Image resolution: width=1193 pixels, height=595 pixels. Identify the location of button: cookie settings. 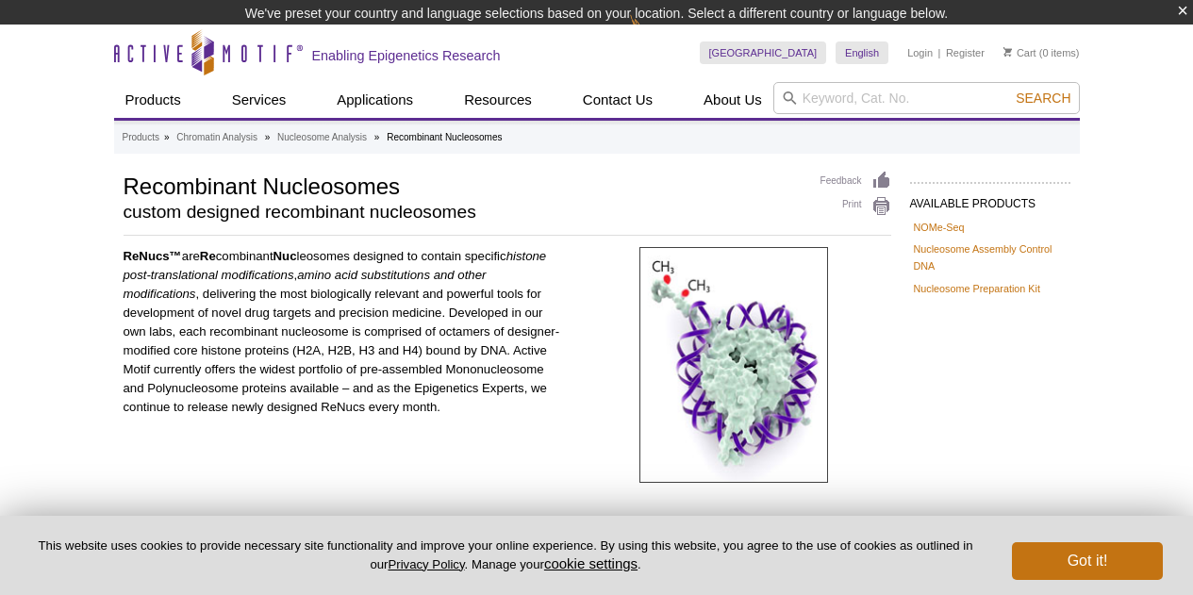
(590, 563).